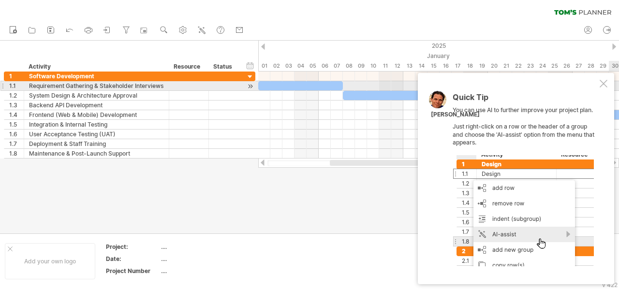 This screenshot has height=289, width=619. Describe the element at coordinates (96, 134) in the screenshot. I see `div: User Acceptance Testing (UAT)` at that location.